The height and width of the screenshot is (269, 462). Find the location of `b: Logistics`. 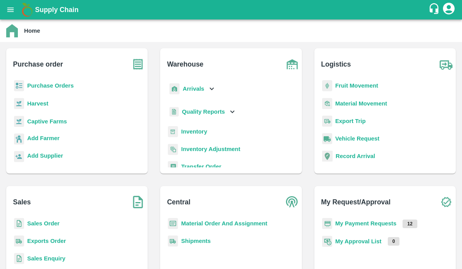

b: Logistics is located at coordinates (336, 64).